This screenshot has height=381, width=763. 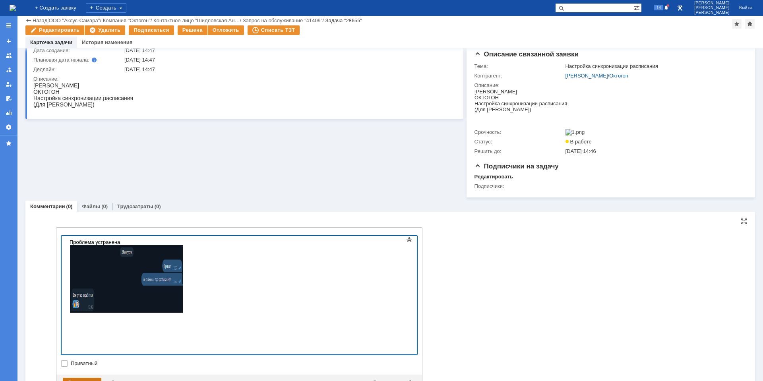 I want to click on img: logo, so click(x=13, y=8).